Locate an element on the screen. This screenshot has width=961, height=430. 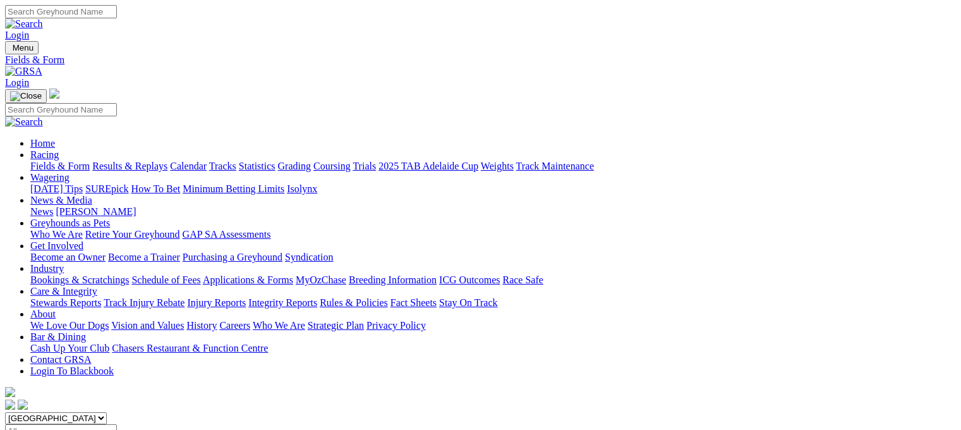
a: Breeding Information is located at coordinates (392, 279).